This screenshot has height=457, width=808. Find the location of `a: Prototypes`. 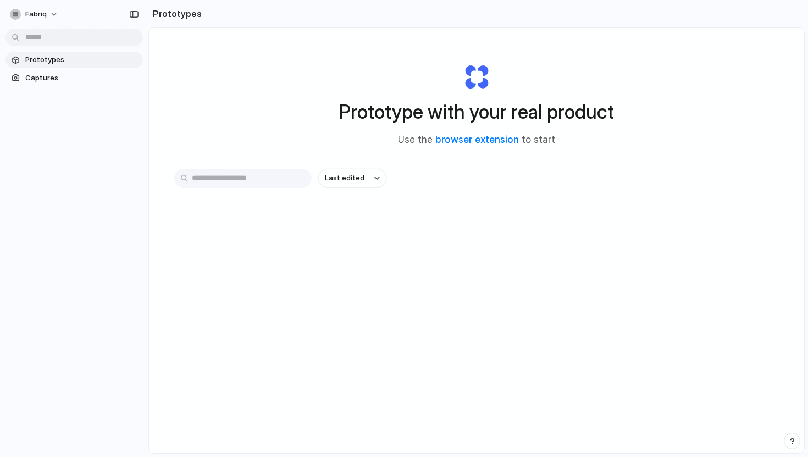

a: Prototypes is located at coordinates (74, 60).